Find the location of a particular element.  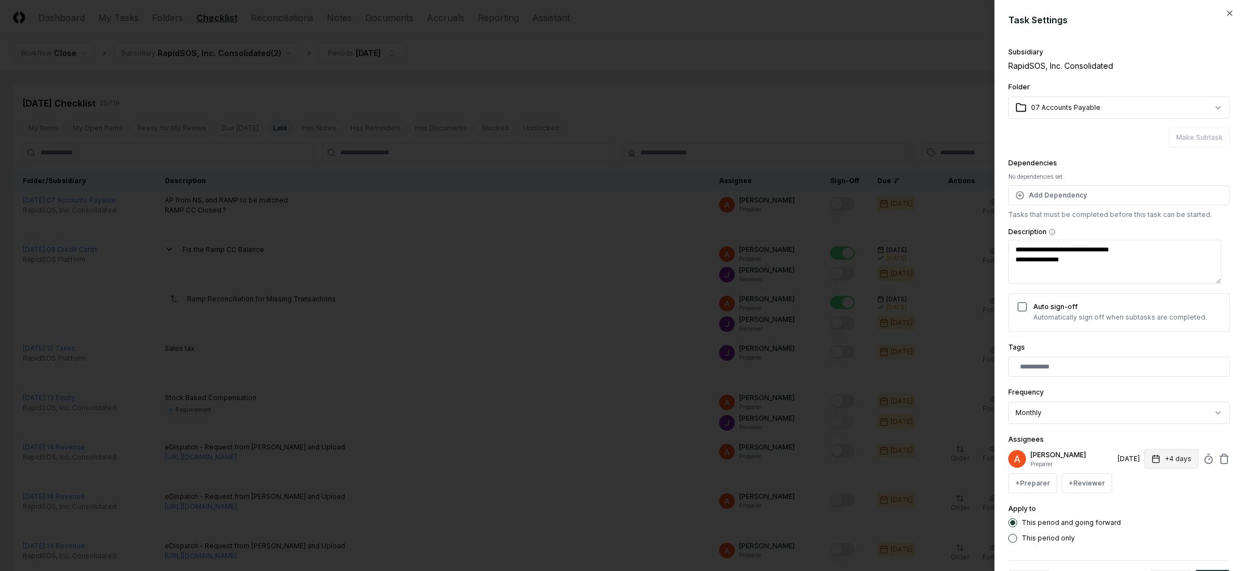

button: +Reviewer is located at coordinates (1086, 483).